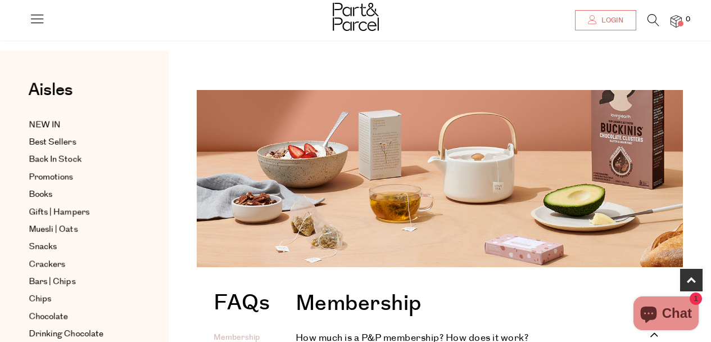  Describe the element at coordinates (80, 195) in the screenshot. I see `a: Books` at that location.